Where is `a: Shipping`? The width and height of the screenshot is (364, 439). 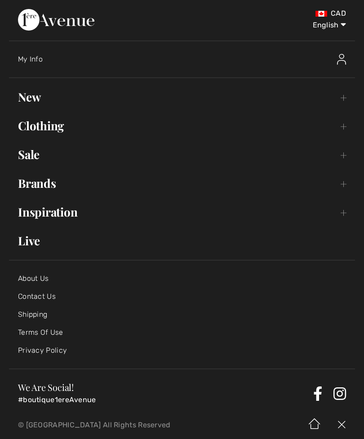
a: Shipping is located at coordinates (32, 314).